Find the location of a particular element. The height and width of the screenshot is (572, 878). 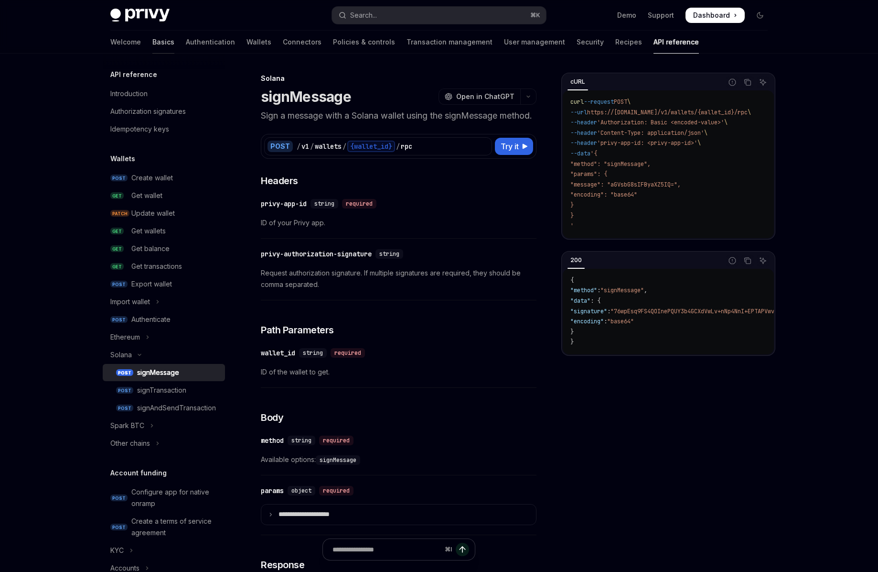

span: ID of the wallet to get. is located at coordinates (399, 372).